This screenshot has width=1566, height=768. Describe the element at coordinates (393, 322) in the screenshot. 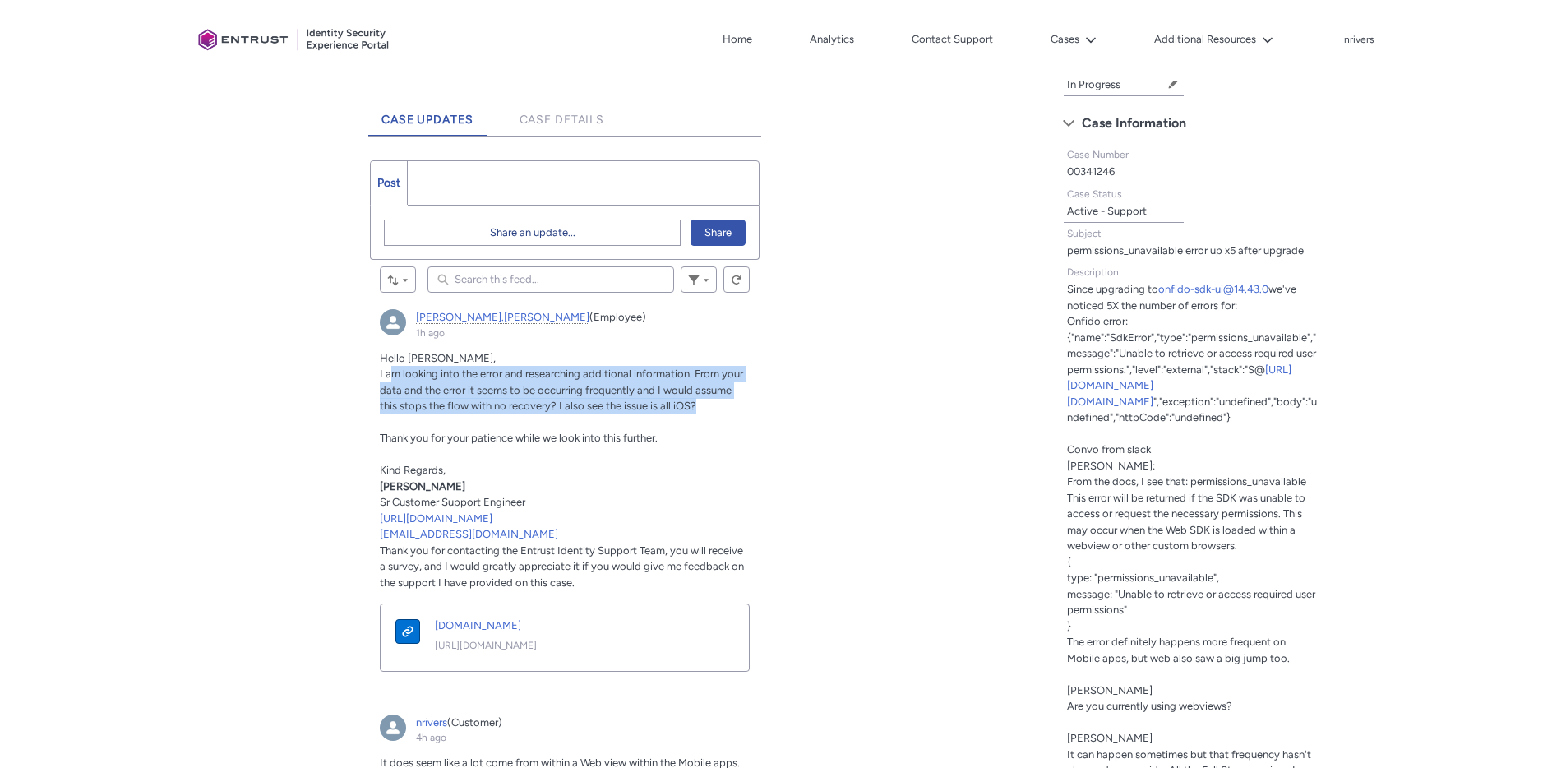

I see `img: External User - nick.bates (null)` at that location.